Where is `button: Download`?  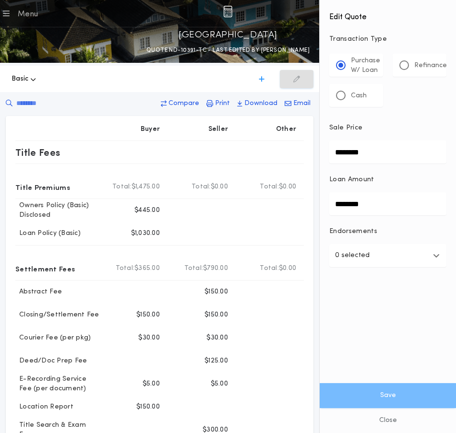
button: Download is located at coordinates (257, 104).